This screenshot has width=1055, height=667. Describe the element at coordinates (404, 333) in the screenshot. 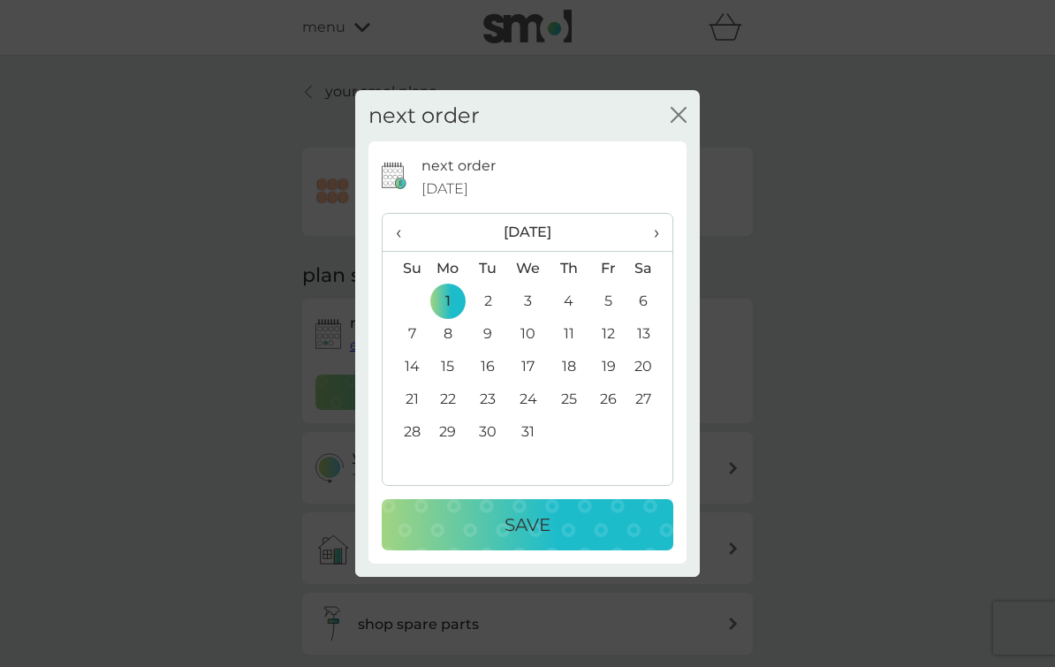

I see `td: 7` at that location.